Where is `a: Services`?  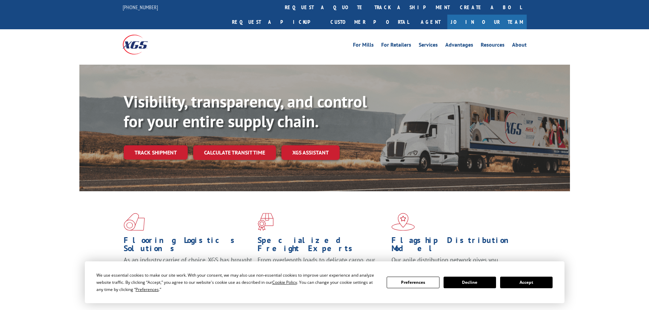
a: Services is located at coordinates (428, 46).